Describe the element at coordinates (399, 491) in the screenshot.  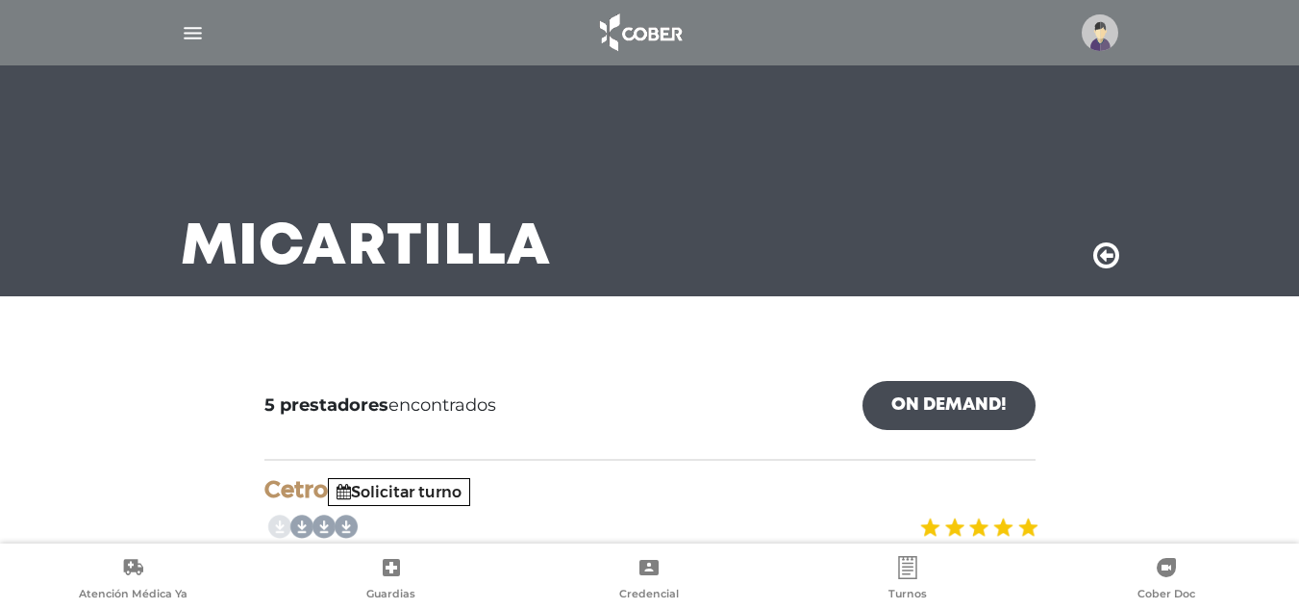
I see `a: Solicitar turno` at that location.